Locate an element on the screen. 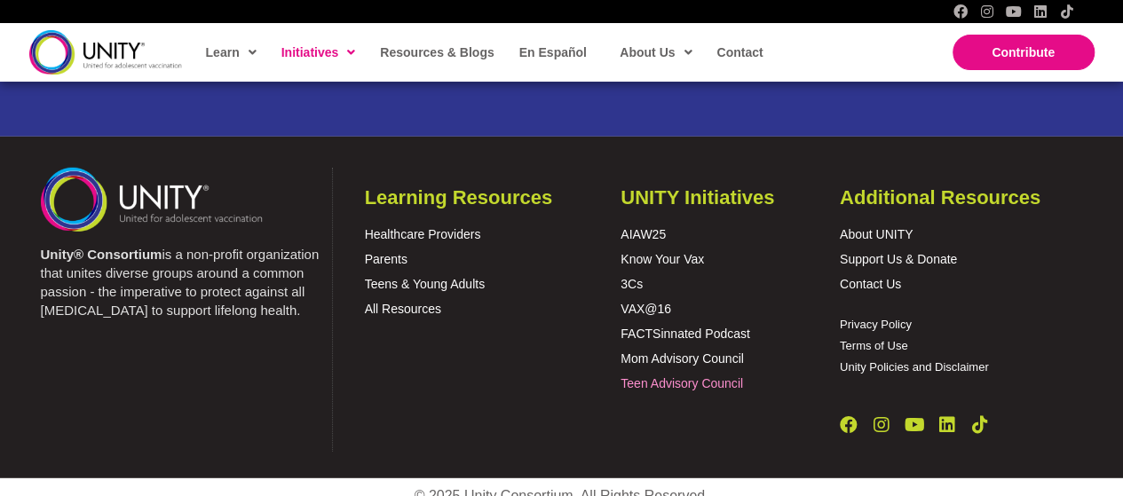  a: Parents is located at coordinates (386, 259).